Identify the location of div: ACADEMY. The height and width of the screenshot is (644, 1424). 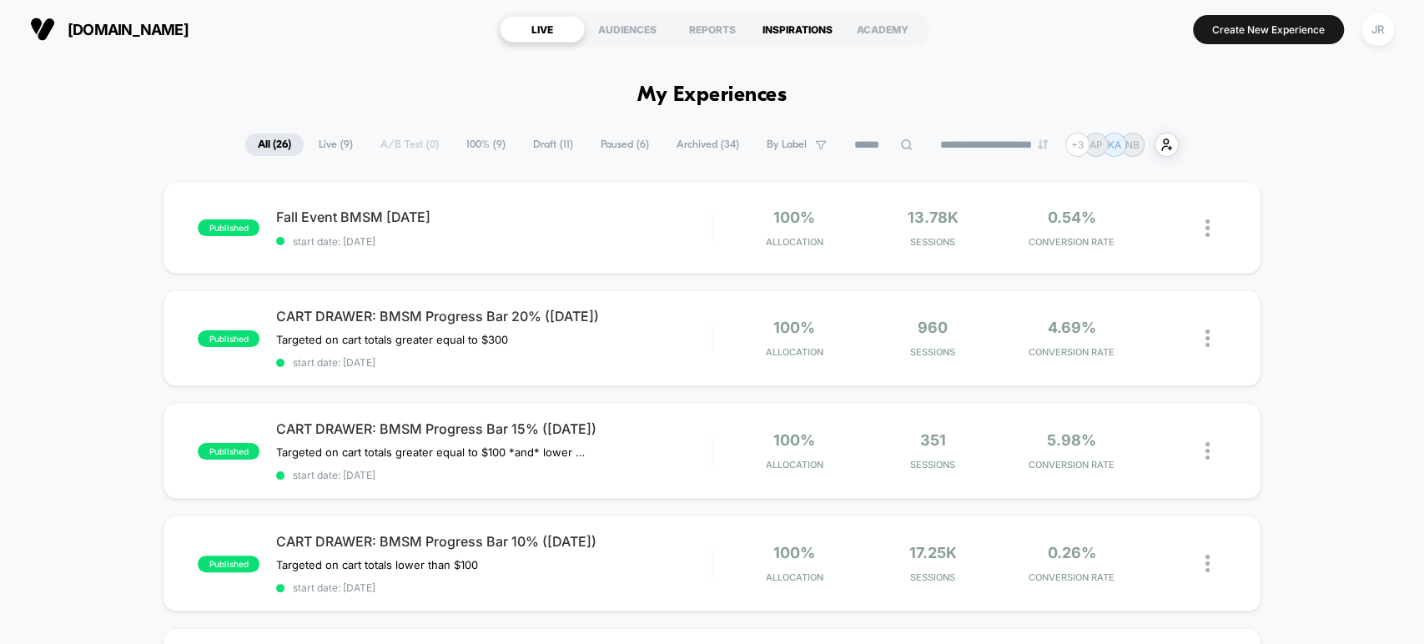
(883, 29).